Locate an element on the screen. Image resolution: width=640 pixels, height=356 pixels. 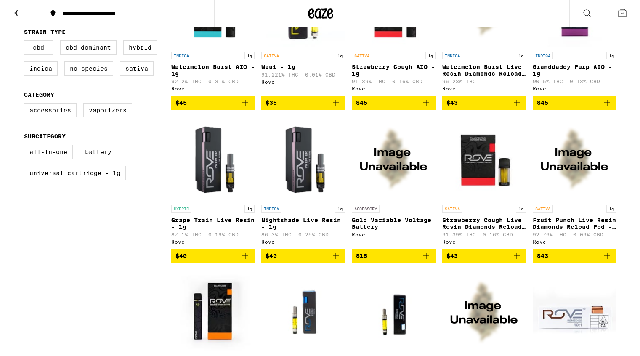
p: 96.23% THC is located at coordinates (484, 81).